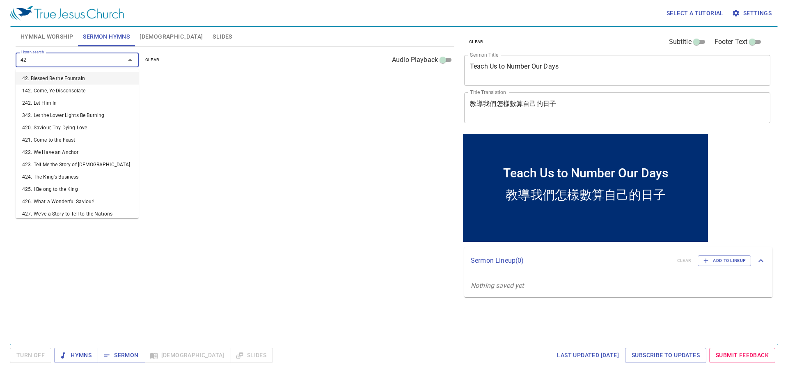  What do you see at coordinates (666, 355) in the screenshot?
I see `span: Subscribe to Updates` at bounding box center [666, 355].